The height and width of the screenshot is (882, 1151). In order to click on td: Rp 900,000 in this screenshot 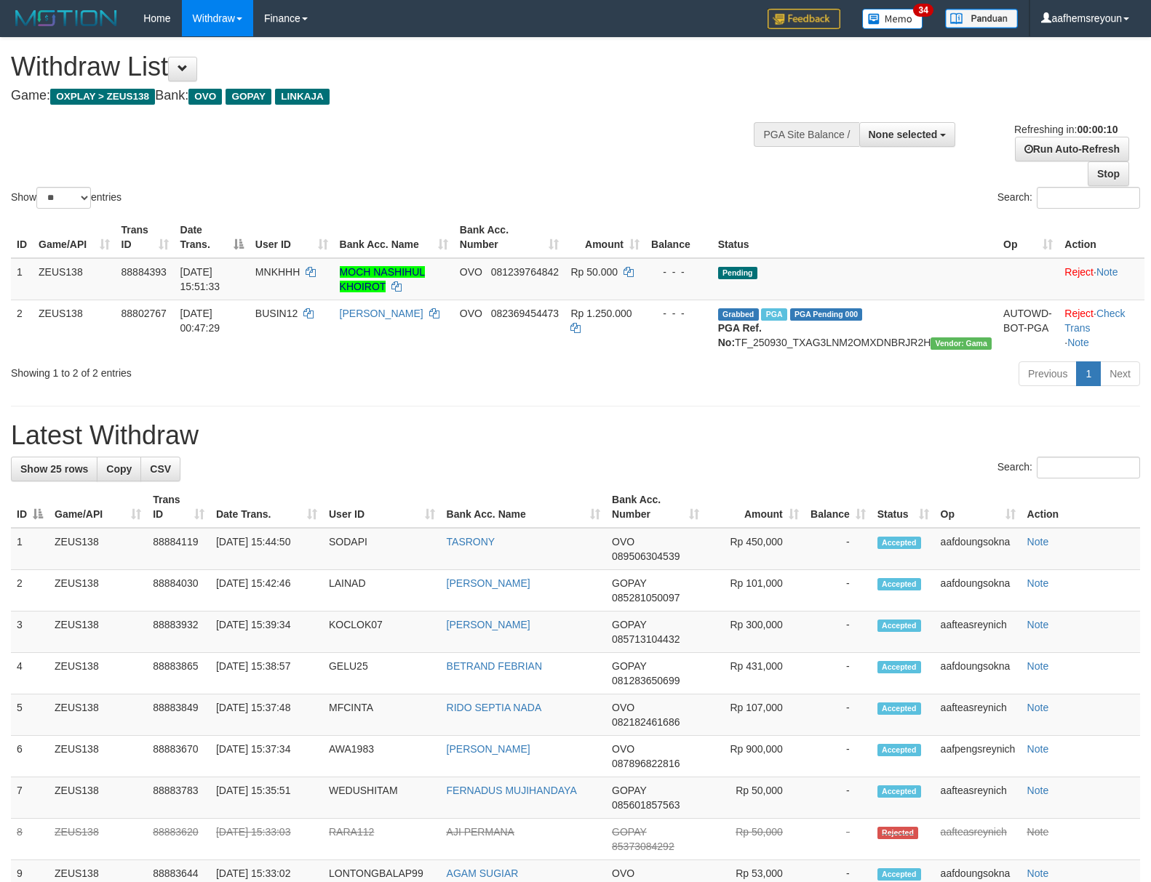, I will do `click(754, 756)`.